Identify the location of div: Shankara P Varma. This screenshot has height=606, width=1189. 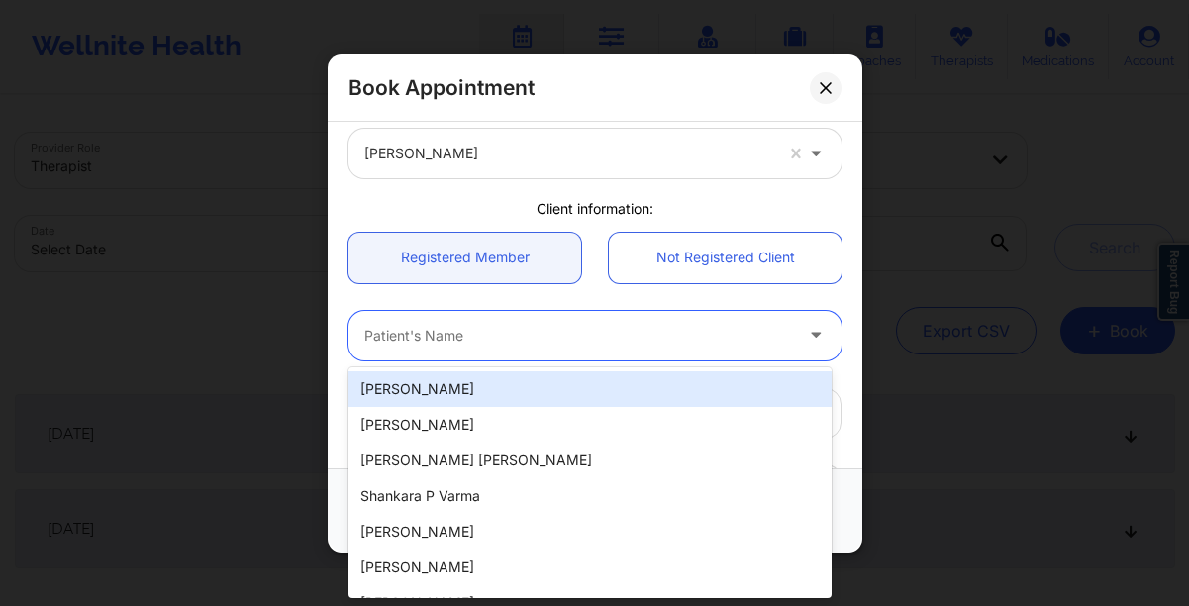
(590, 496).